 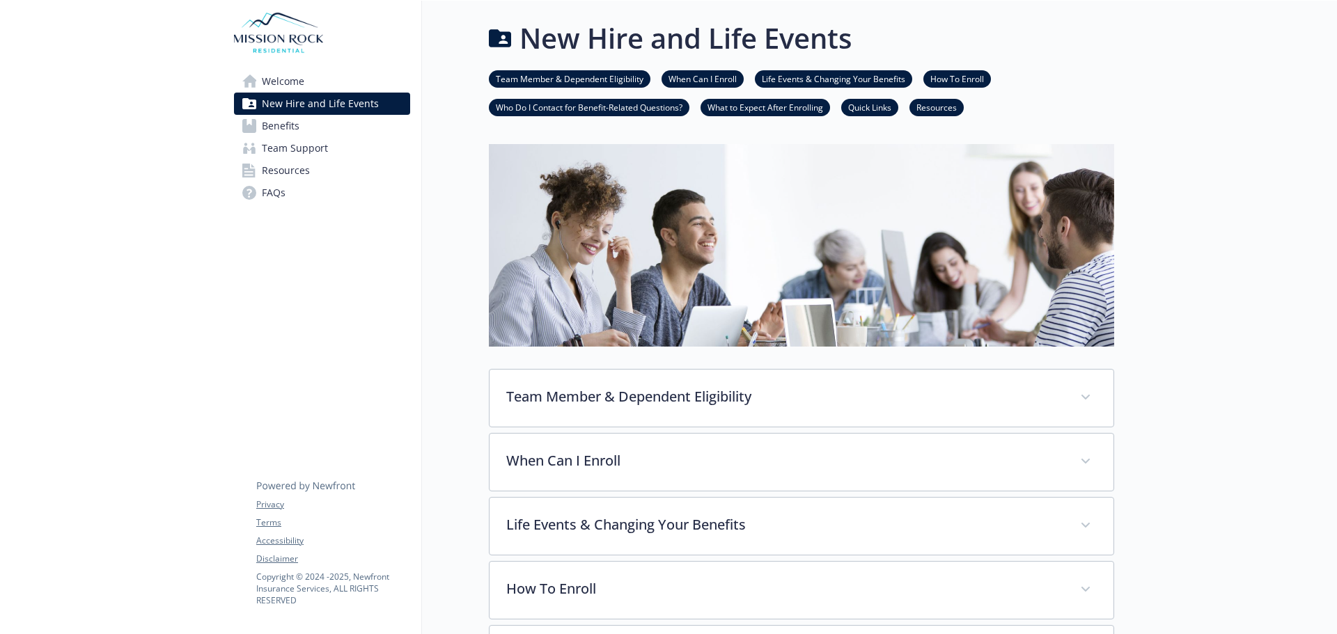 What do you see at coordinates (322, 193) in the screenshot?
I see `a: FAQs` at bounding box center [322, 193].